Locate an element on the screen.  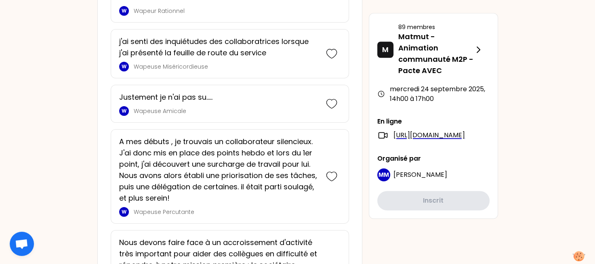
p: MM is located at coordinates (384, 175).